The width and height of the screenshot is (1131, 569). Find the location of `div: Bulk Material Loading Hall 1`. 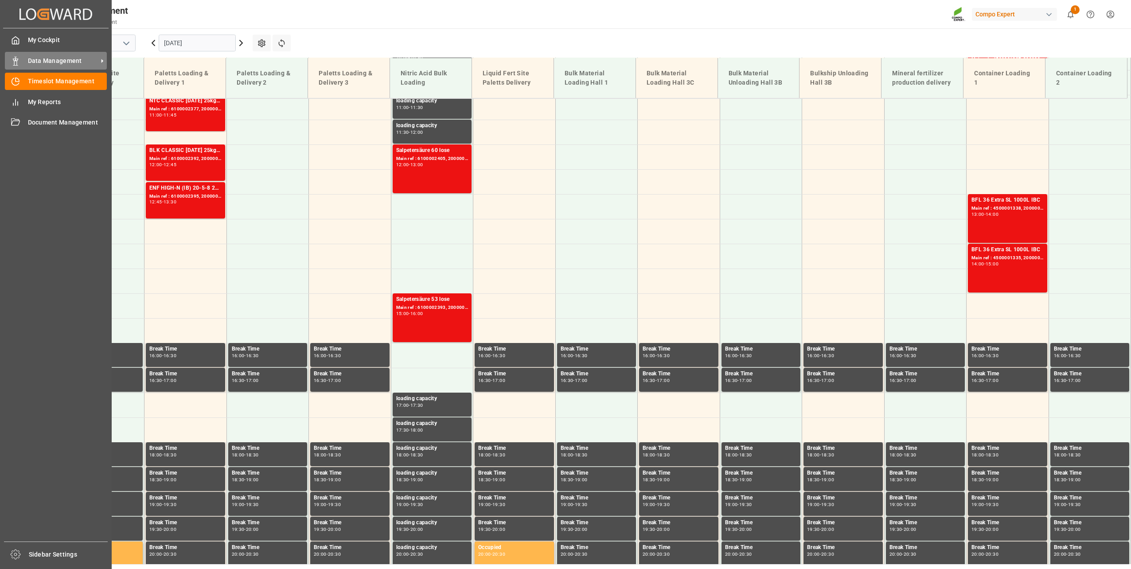

div: Bulk Material Loading Hall 1 is located at coordinates (595, 78).